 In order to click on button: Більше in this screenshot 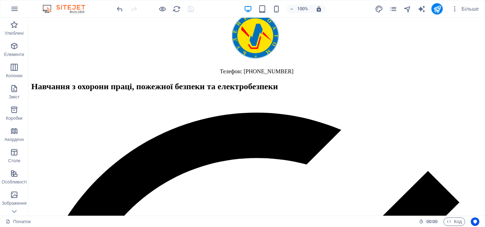, I will do `click(465, 9)`.